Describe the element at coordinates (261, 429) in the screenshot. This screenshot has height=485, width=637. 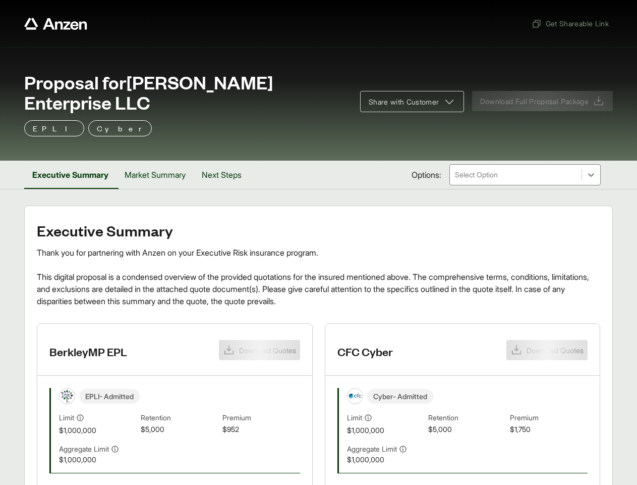
I see `span: $952` at that location.